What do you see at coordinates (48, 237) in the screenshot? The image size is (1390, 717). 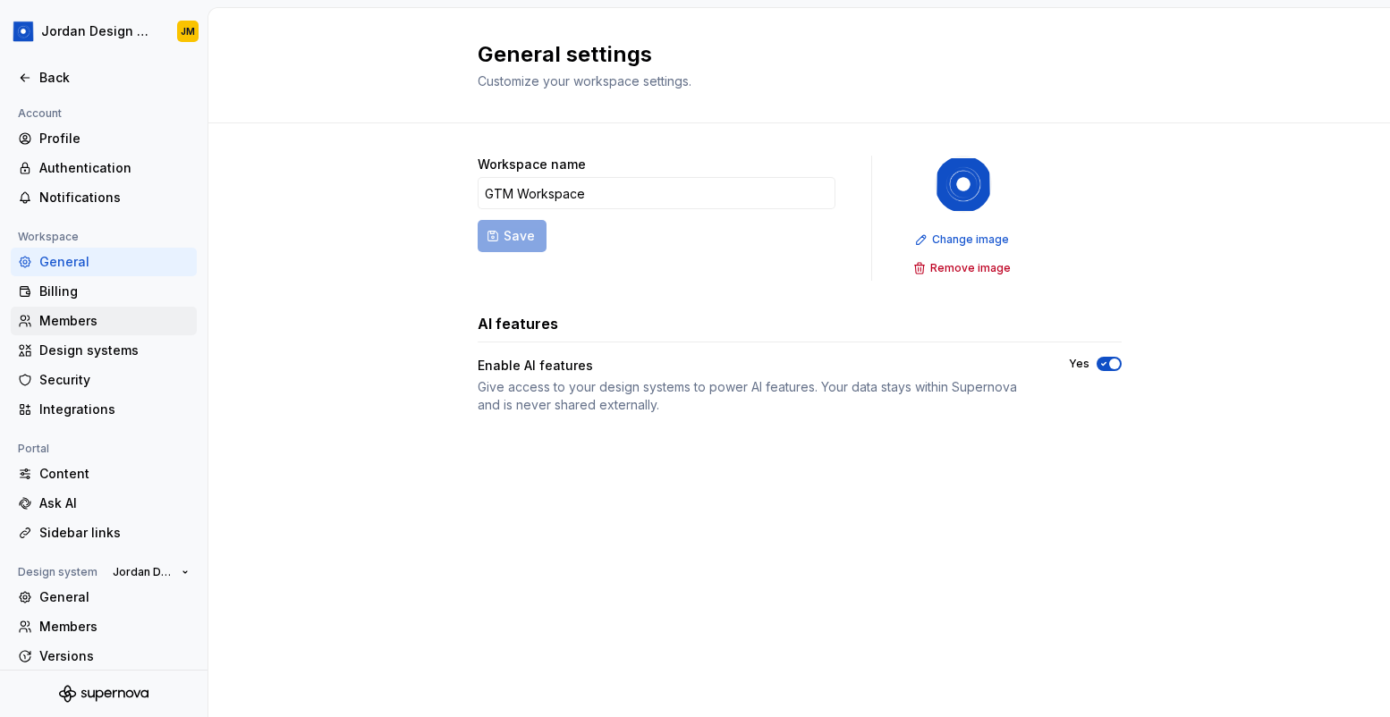 I see `div: Workspace` at bounding box center [48, 237].